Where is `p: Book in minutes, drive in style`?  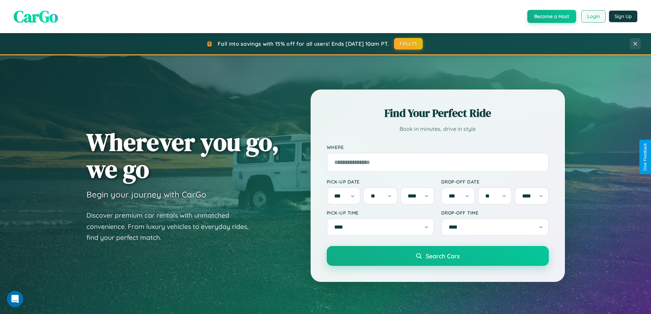 p: Book in minutes, drive in style is located at coordinates (438, 129).